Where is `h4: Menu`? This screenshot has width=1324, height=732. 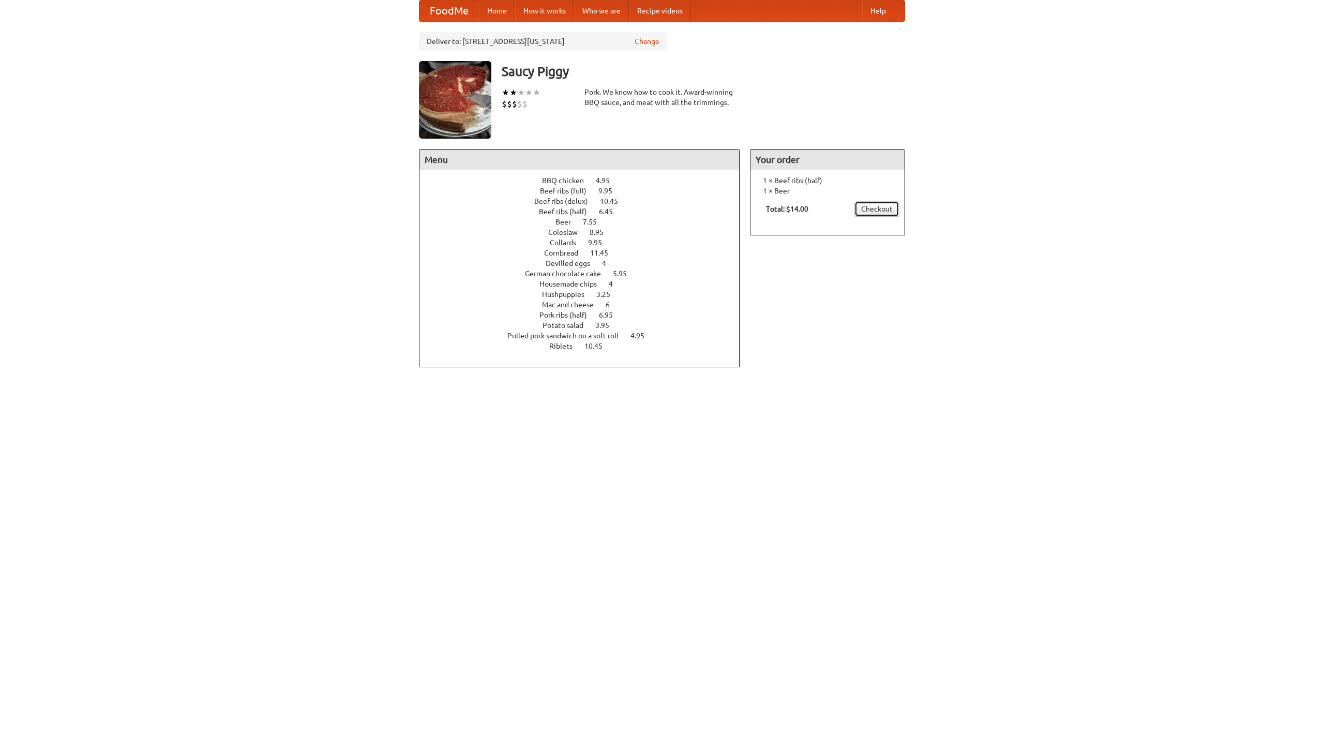
h4: Menu is located at coordinates (579, 160).